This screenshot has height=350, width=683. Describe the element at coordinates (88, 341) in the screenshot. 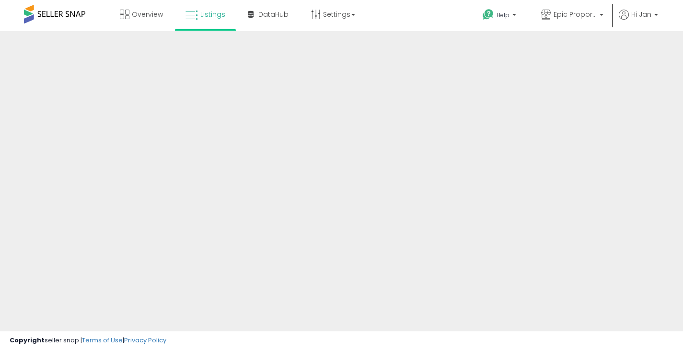

I see `div: seller snap | |` at that location.